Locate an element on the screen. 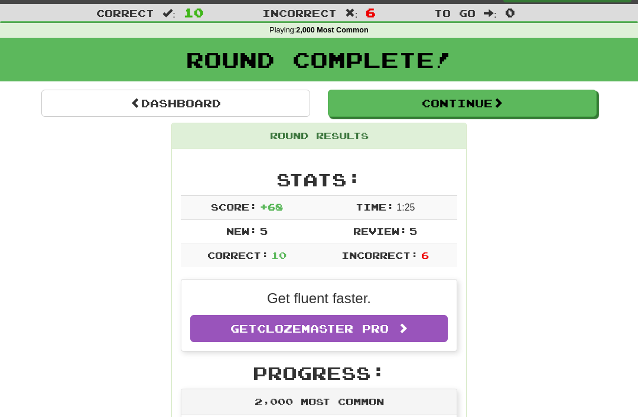  span: Time: is located at coordinates (374, 207).